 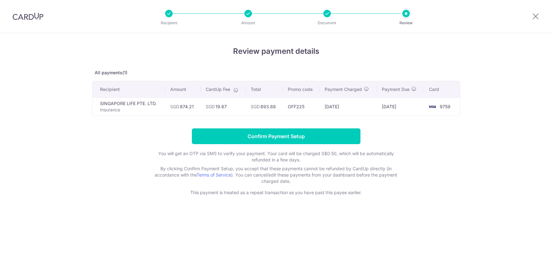 I want to click on th: Amount, so click(x=183, y=89).